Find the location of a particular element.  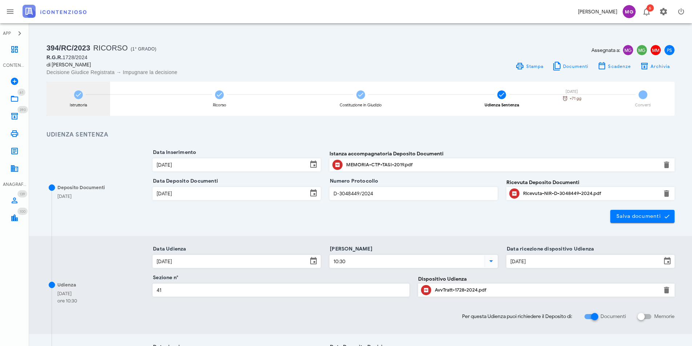

input: Sezione n° is located at coordinates (281, 290).